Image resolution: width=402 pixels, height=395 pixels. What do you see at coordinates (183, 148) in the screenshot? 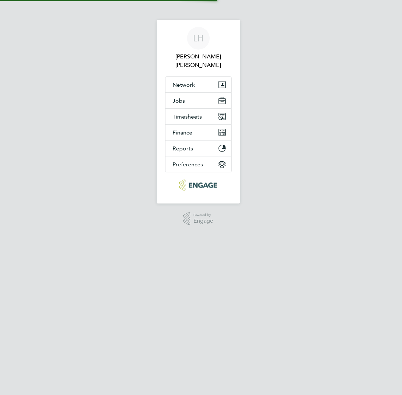
I see `span: Reports` at bounding box center [183, 148].